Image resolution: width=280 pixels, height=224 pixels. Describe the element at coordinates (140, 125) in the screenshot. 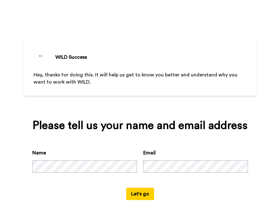

I see `div: Please tell us your name and email address` at that location.